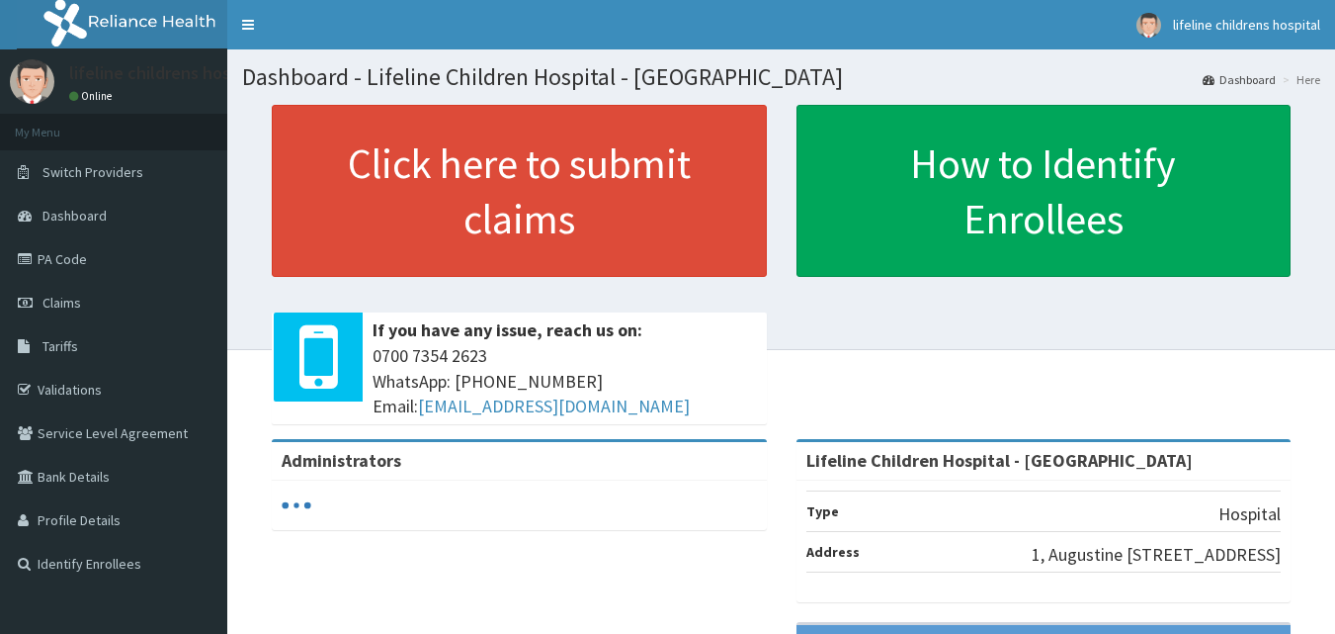  Describe the element at coordinates (60, 346) in the screenshot. I see `span: Tariffs` at that location.